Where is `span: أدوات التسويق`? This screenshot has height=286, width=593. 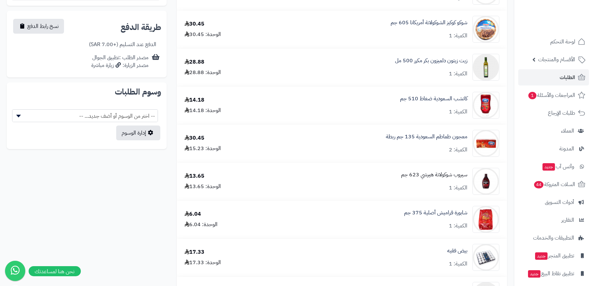 span: أدوات التسويق is located at coordinates (559, 202).